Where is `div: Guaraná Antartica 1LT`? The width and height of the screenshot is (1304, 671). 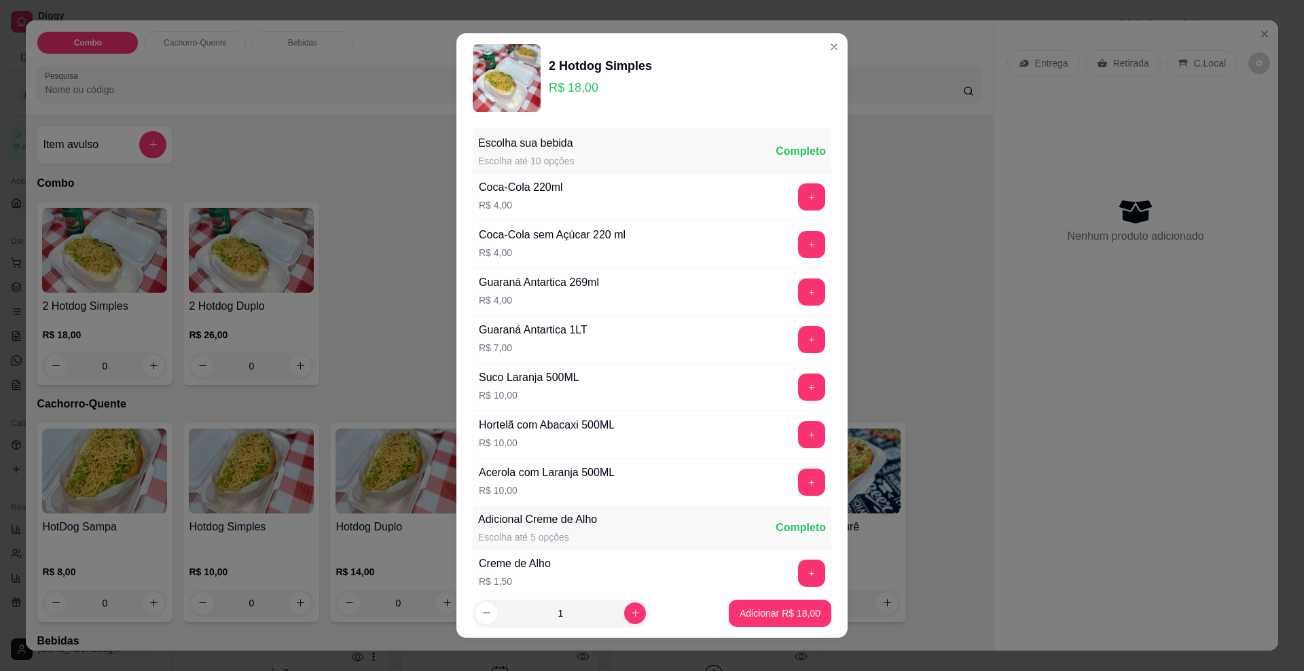 div: Guaraná Antartica 1LT is located at coordinates (533, 330).